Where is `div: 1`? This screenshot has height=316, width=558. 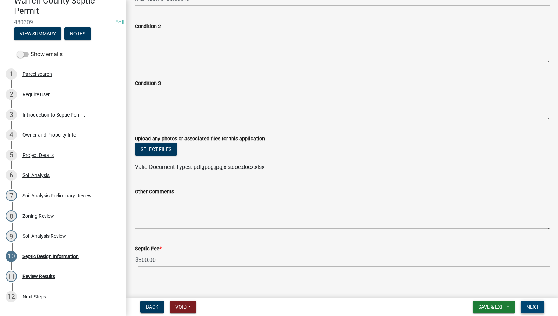 div: 1 is located at coordinates (11, 74).